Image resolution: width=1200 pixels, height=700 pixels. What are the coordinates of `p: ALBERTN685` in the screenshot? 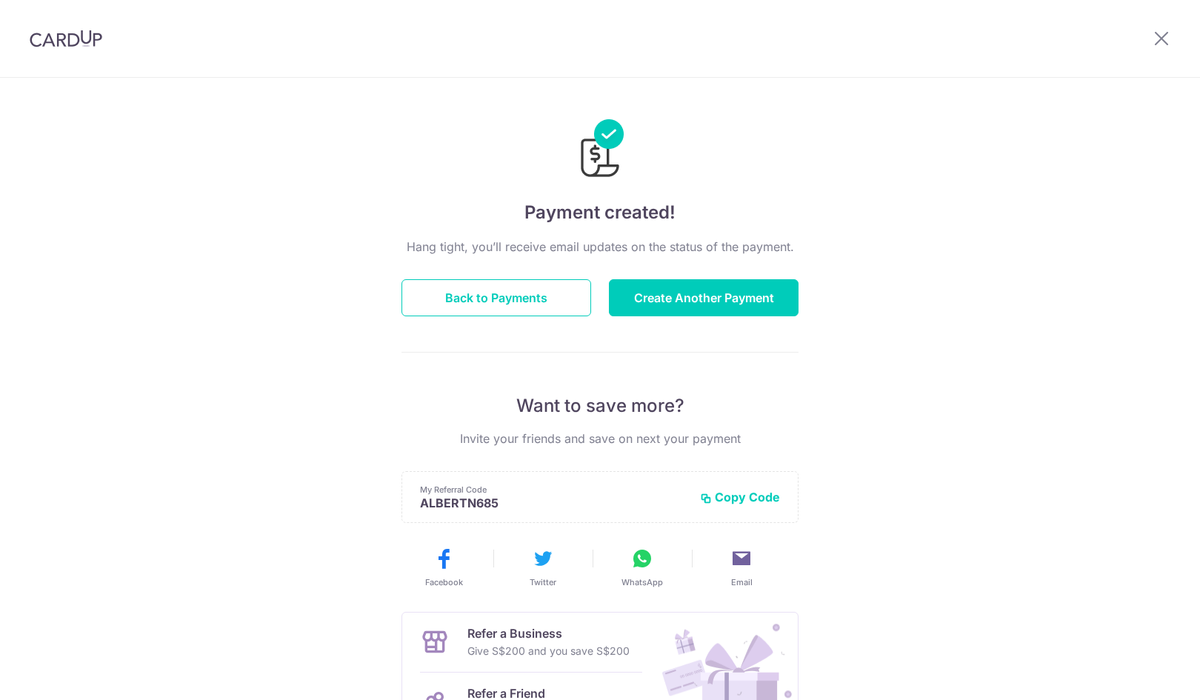 It's located at (554, 503).